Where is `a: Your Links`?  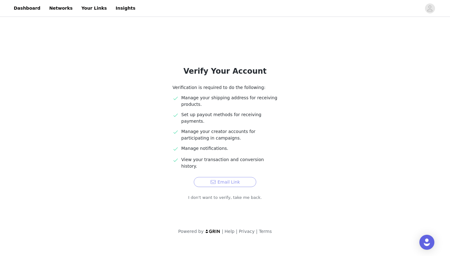 a: Your Links is located at coordinates (94, 8).